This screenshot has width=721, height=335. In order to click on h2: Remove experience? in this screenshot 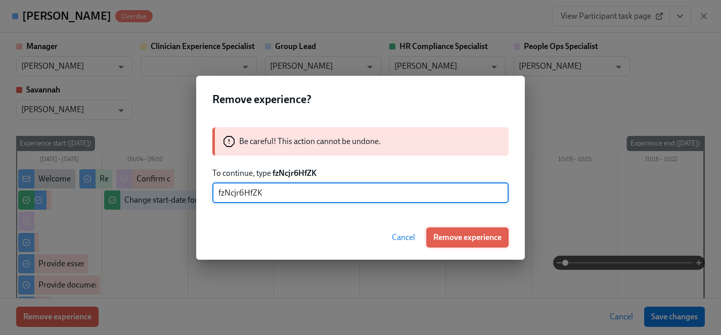, I will do `click(361, 100)`.